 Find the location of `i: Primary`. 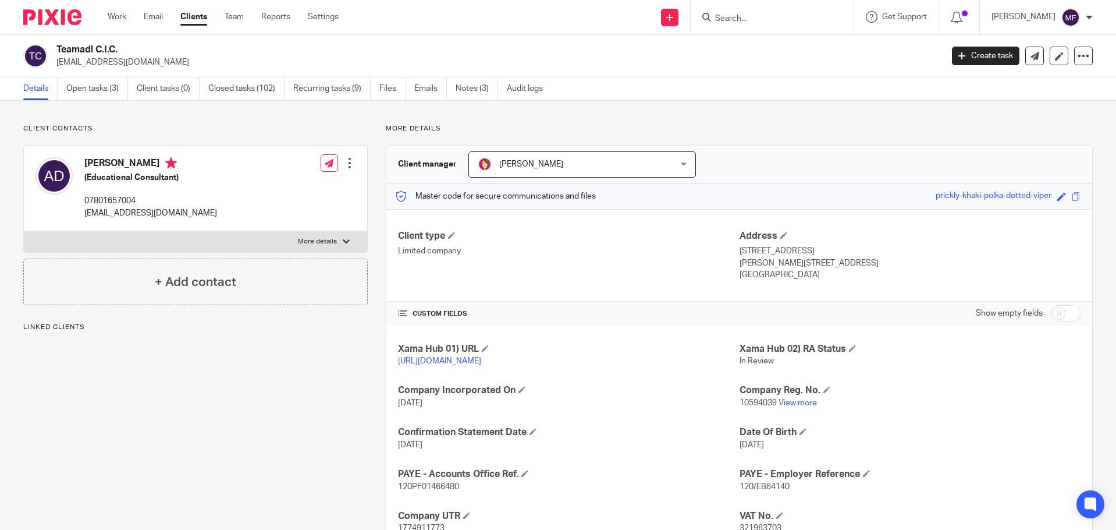

i: Primary is located at coordinates (171, 163).